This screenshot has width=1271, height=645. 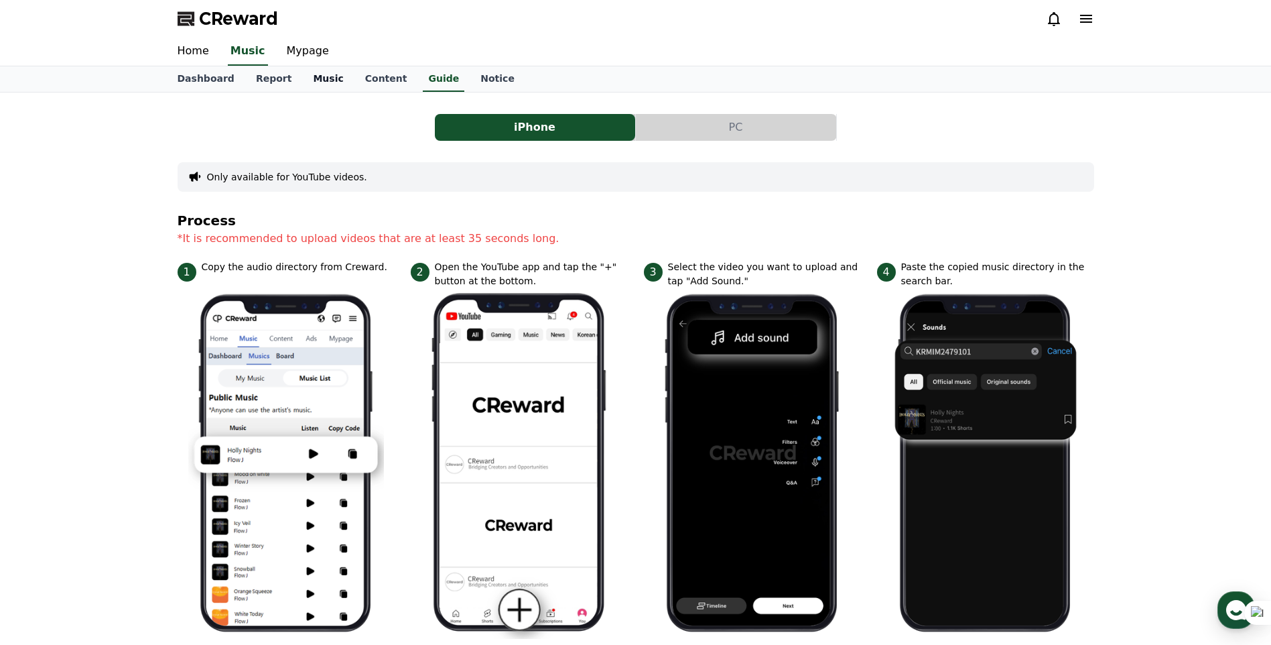 What do you see at coordinates (444, 79) in the screenshot?
I see `a: Guide` at bounding box center [444, 79].